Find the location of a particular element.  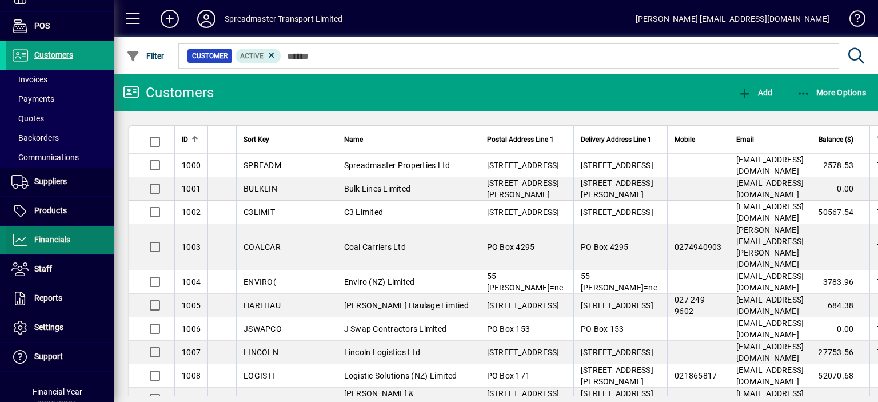

span: Staff is located at coordinates (43, 269).